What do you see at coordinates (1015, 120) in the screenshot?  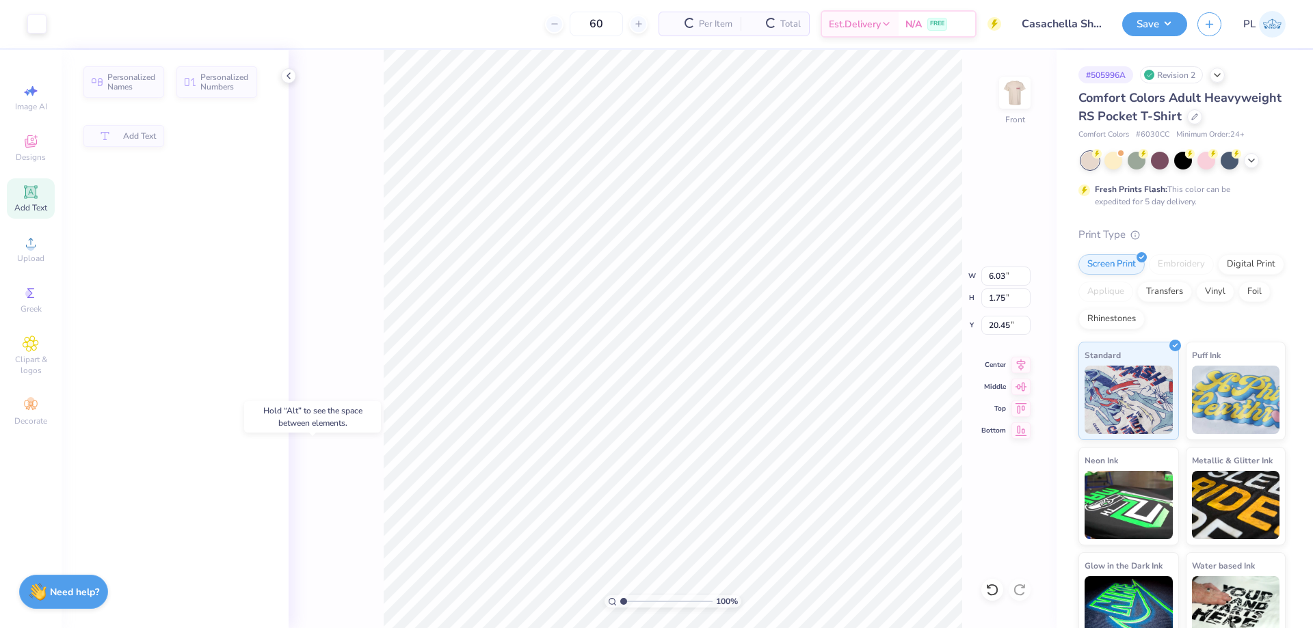 I see `div: Front` at bounding box center [1015, 120].